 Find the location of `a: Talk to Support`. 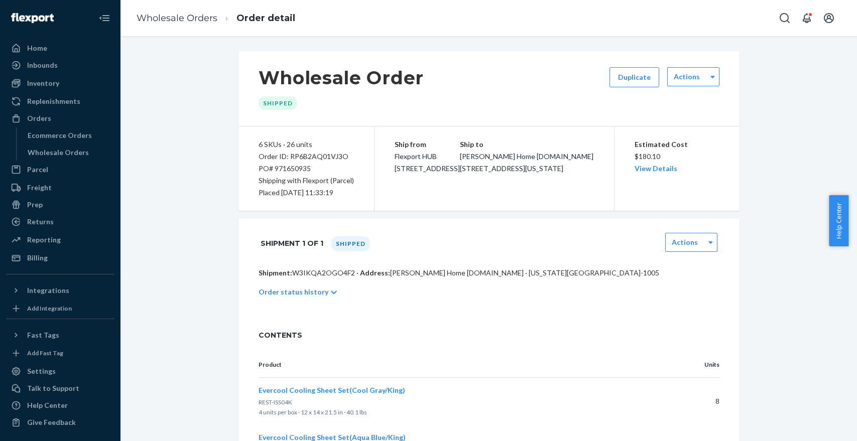

a: Talk to Support is located at coordinates (60, 389).